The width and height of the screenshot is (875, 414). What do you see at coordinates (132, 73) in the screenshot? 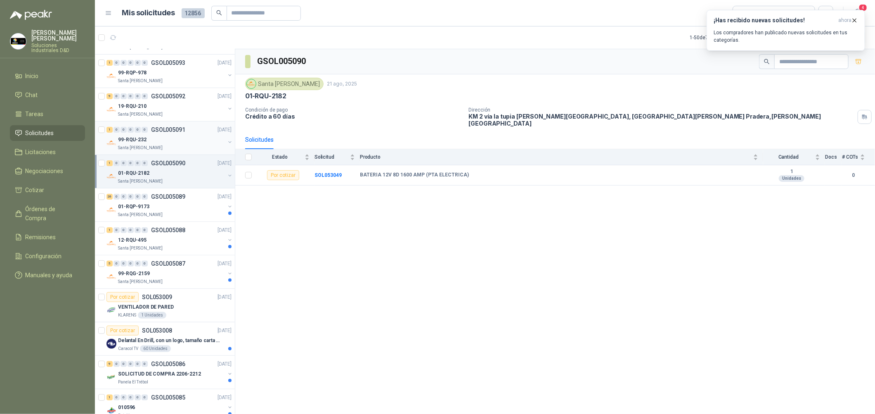
I see `p: 99-RQP-978` at bounding box center [132, 73].